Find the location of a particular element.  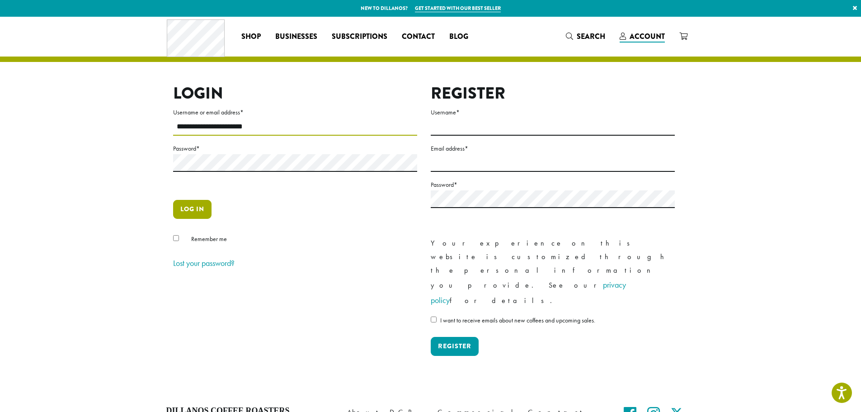

a: privacy policy is located at coordinates (528, 292).